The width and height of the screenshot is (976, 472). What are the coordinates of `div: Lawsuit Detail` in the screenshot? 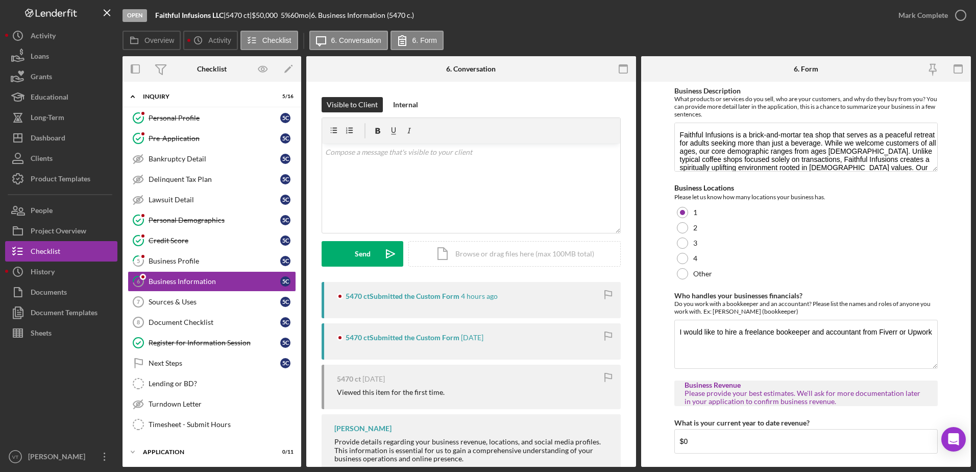 It's located at (214, 200).